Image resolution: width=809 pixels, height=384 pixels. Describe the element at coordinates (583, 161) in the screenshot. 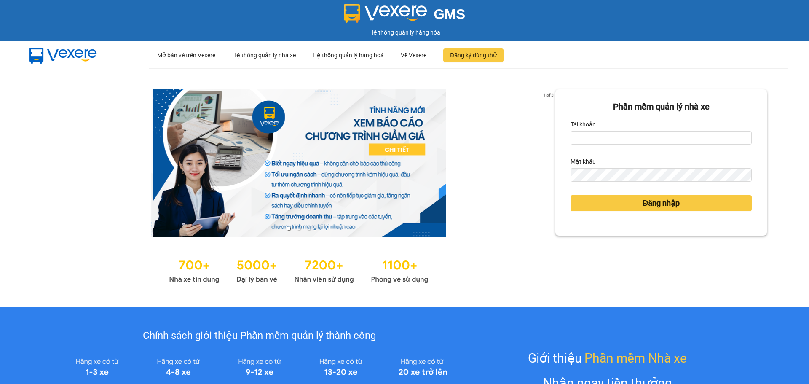

I see `label: Mật khẩu` at that location.